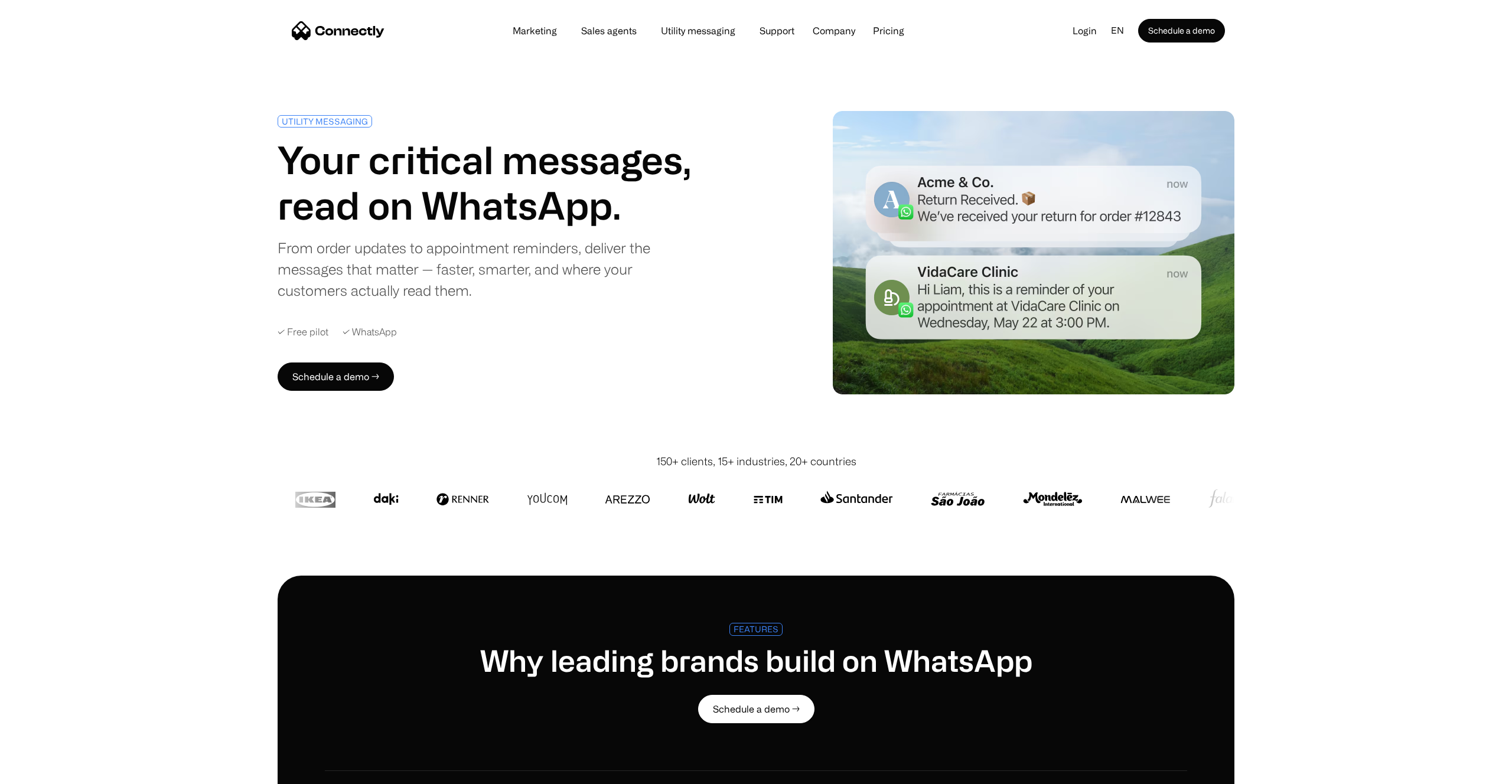  What do you see at coordinates (535, 31) in the screenshot?
I see `a: Marketing` at bounding box center [535, 31].